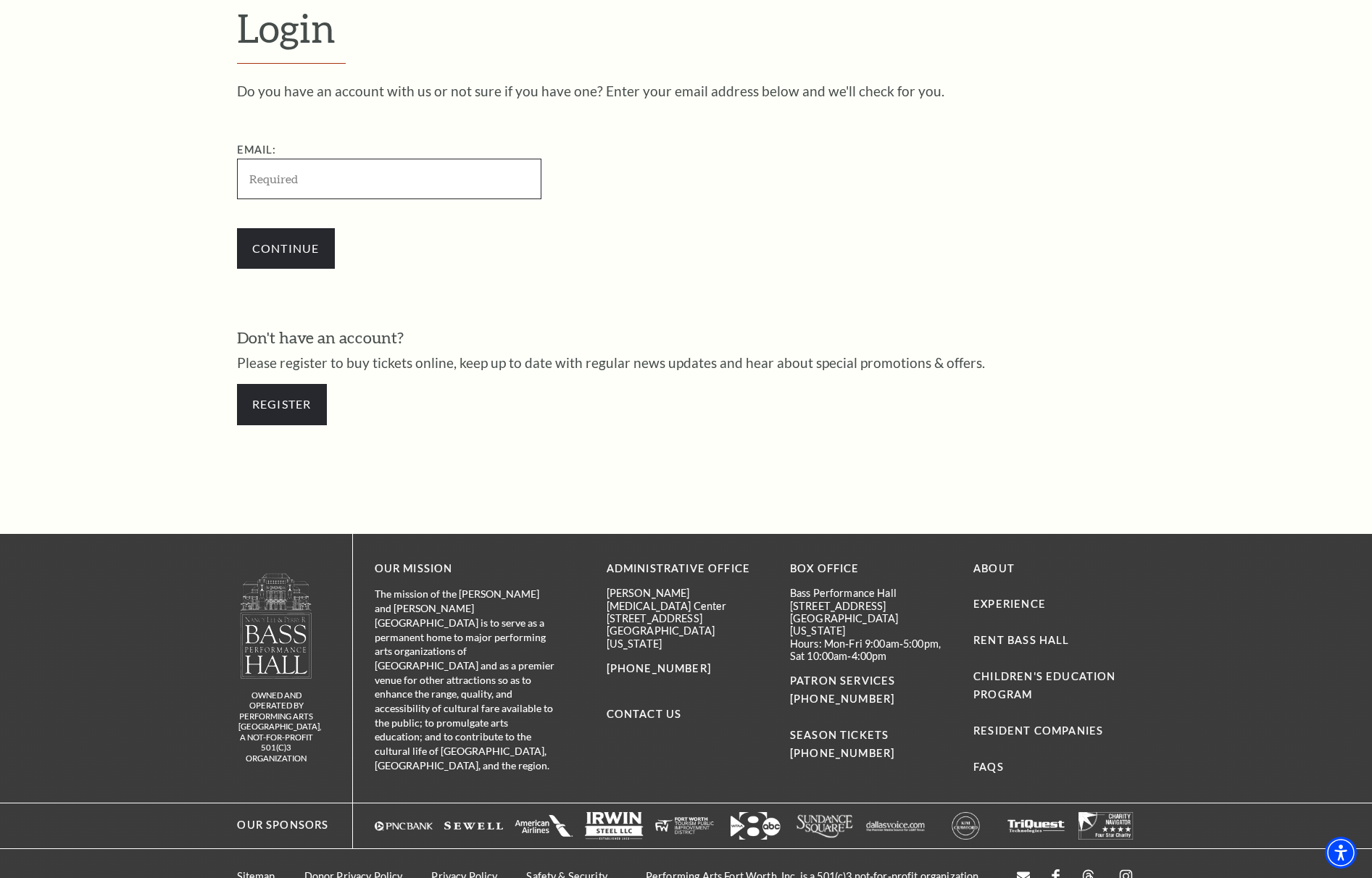  What do you see at coordinates (465, 568) in the screenshot?
I see `p: OUR MISSION` at bounding box center [465, 568].